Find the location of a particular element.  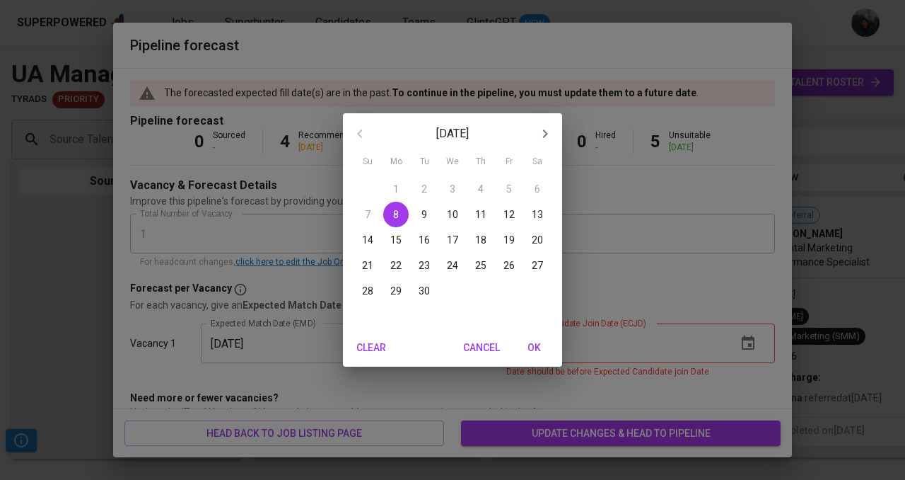

p: 22 is located at coordinates (396, 265).